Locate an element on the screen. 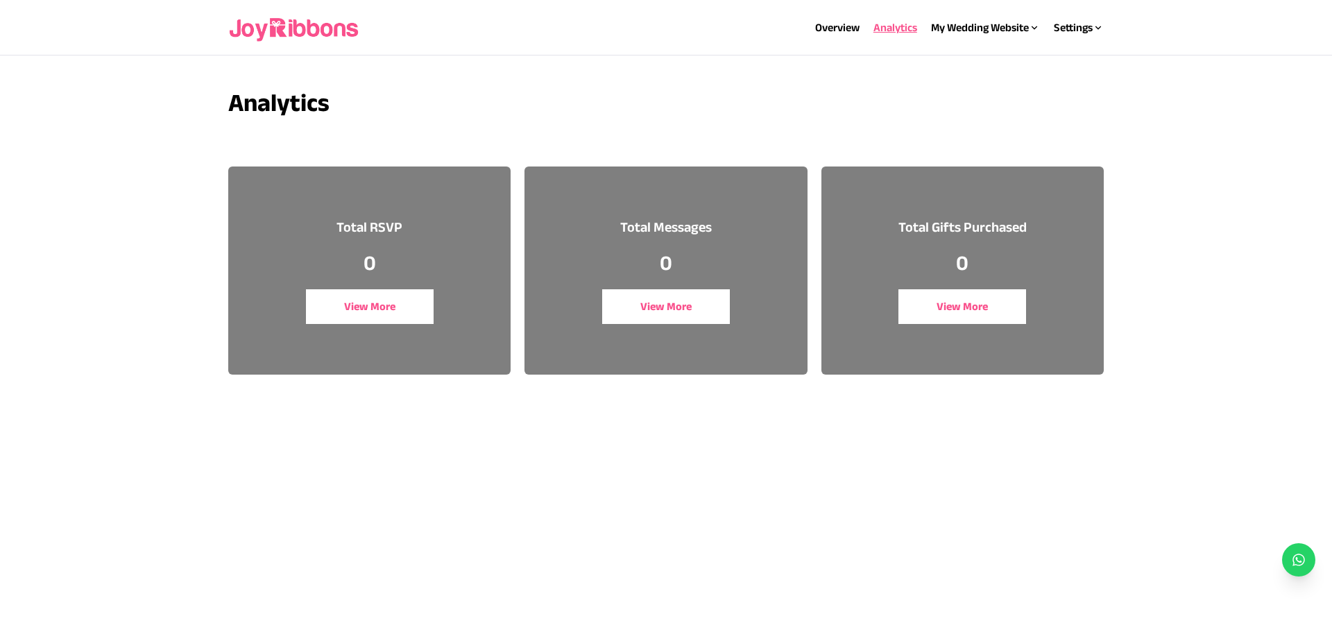  a: Total RSVP0View More is located at coordinates (369, 270).